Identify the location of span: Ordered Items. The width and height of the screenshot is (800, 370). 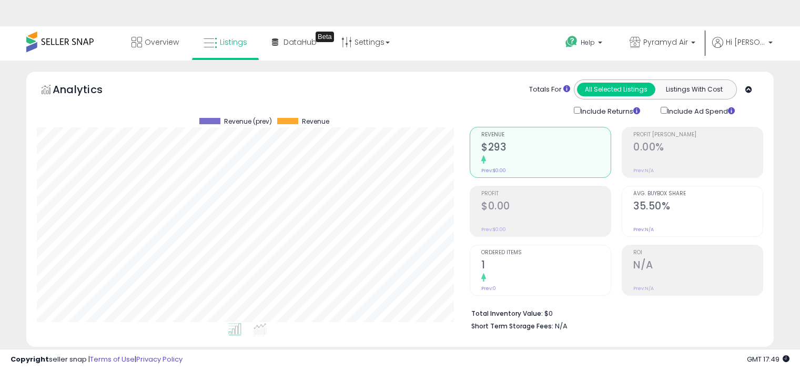
(546, 253).